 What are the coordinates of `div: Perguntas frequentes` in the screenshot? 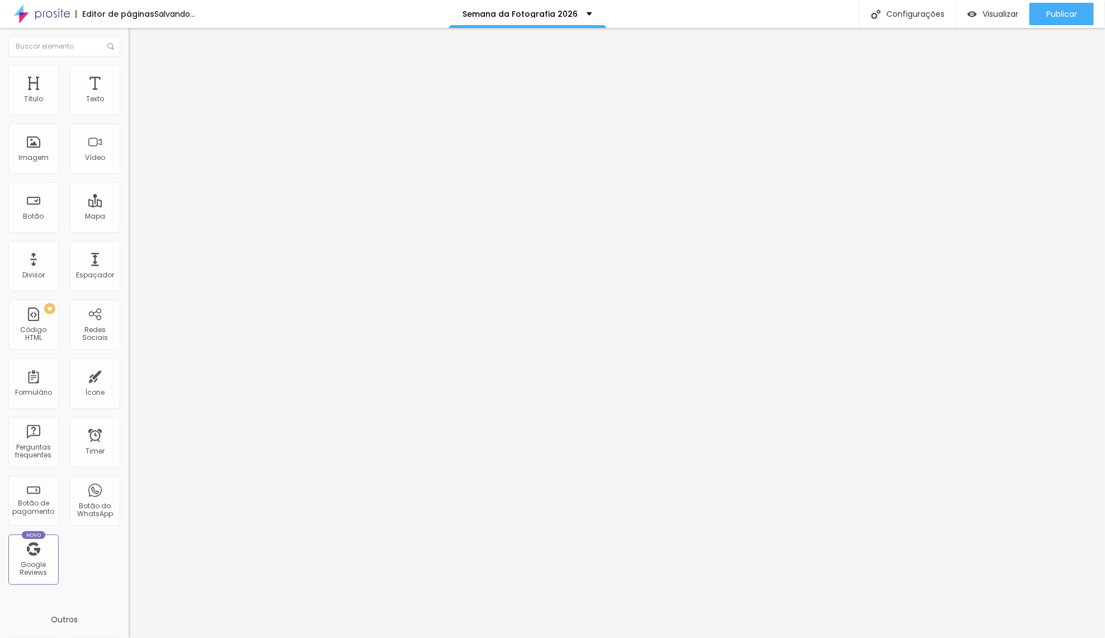 It's located at (33, 451).